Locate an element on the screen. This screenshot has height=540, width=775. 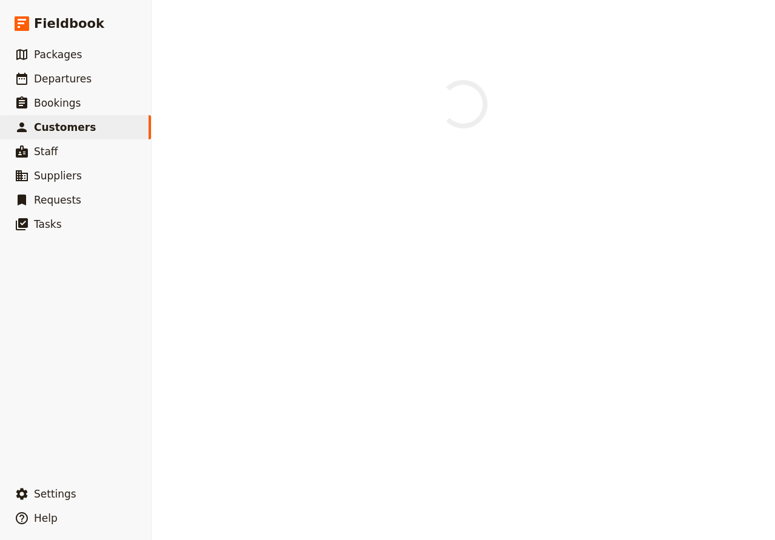
span: Help is located at coordinates (45, 518).